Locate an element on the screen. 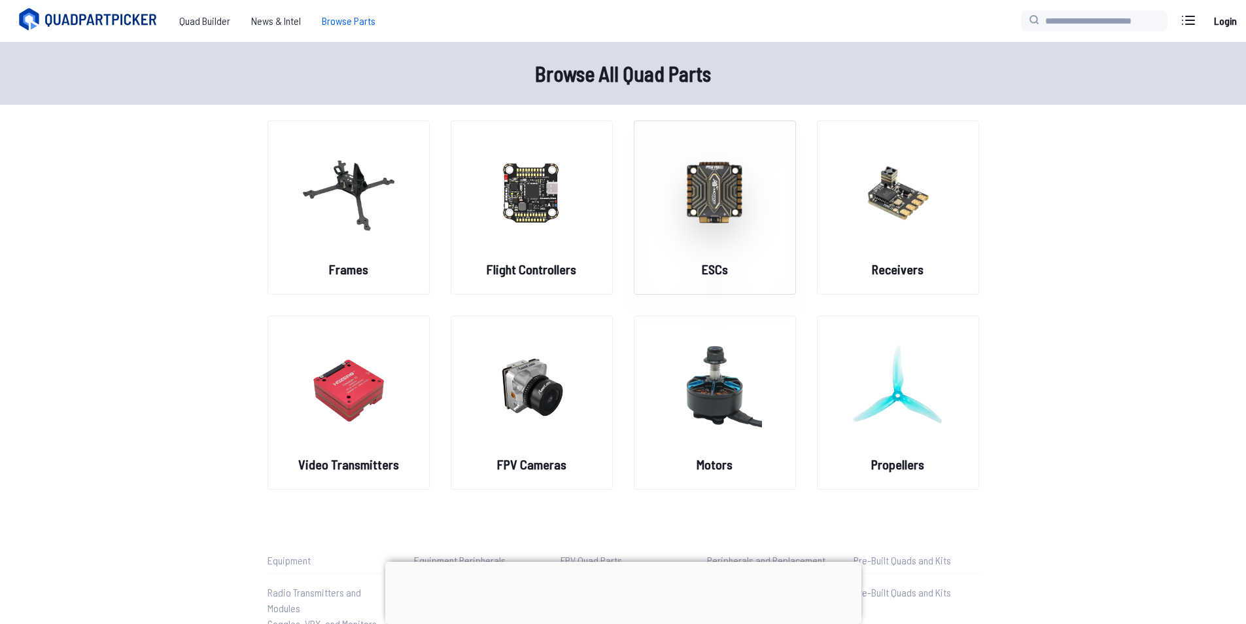  a: Pre-Built Quads and Kits is located at coordinates (917, 592).